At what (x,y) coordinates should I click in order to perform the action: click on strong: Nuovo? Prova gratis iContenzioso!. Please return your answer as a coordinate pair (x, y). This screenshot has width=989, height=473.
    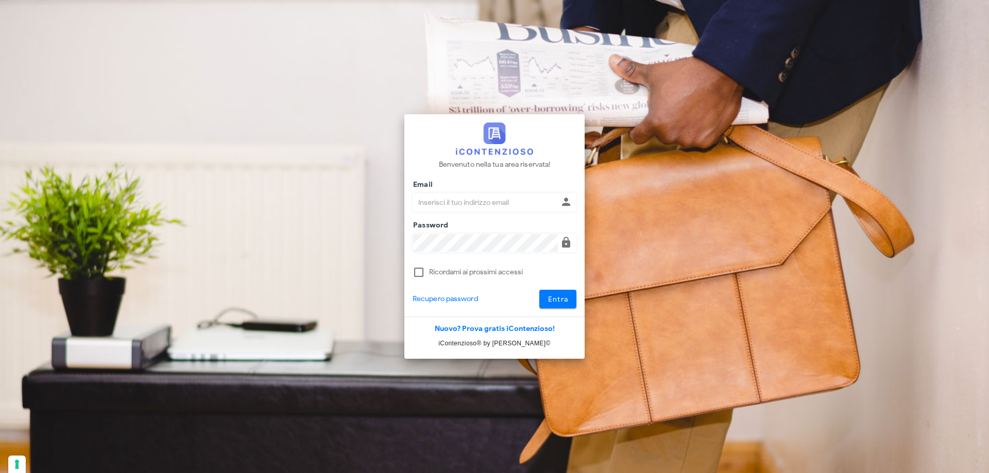
    Looking at the image, I should click on (495, 329).